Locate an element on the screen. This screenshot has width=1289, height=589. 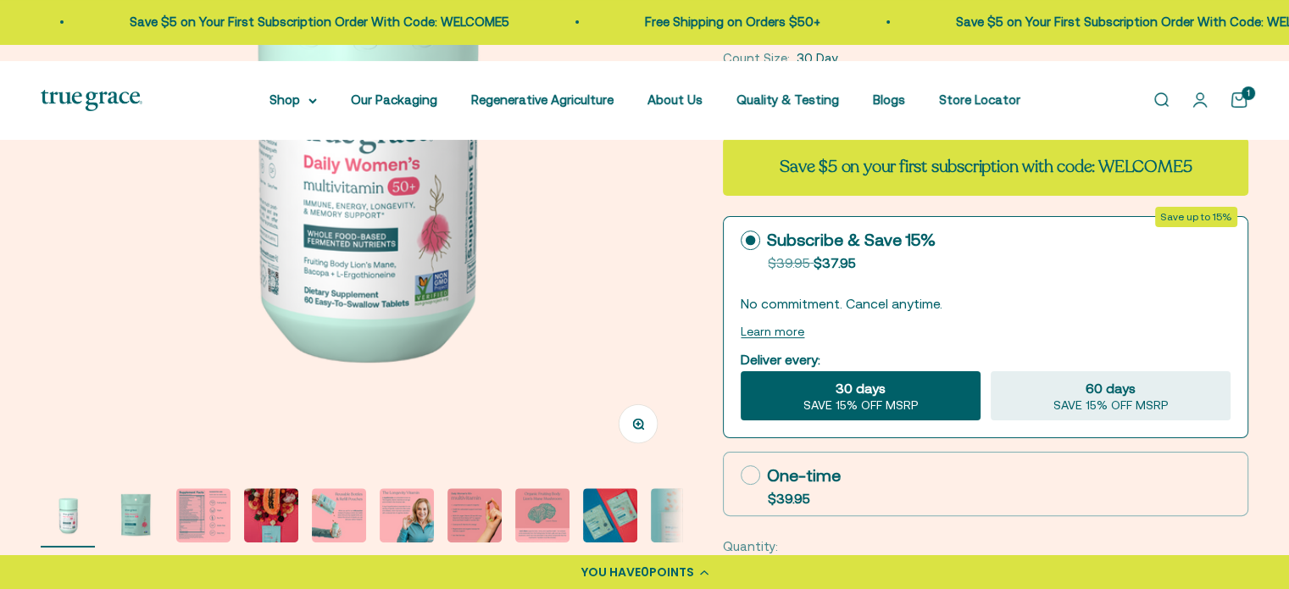
button: Go to item 5 is located at coordinates (339, 518).